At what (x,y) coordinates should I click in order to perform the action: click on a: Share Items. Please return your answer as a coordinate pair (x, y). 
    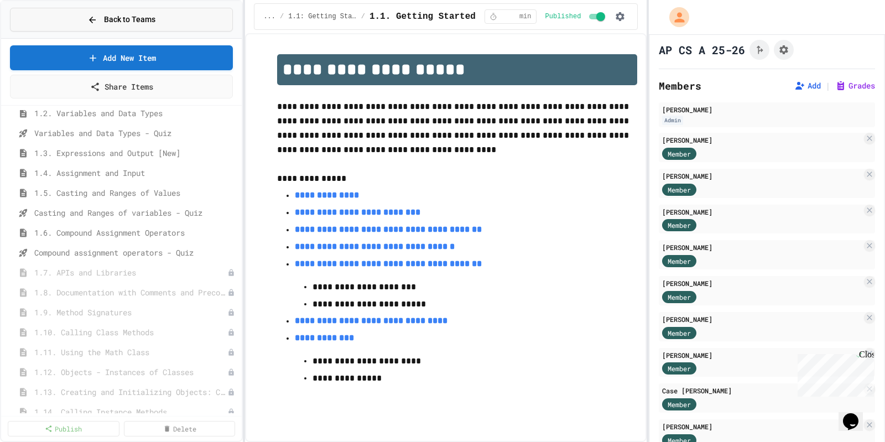
    Looking at the image, I should click on (121, 86).